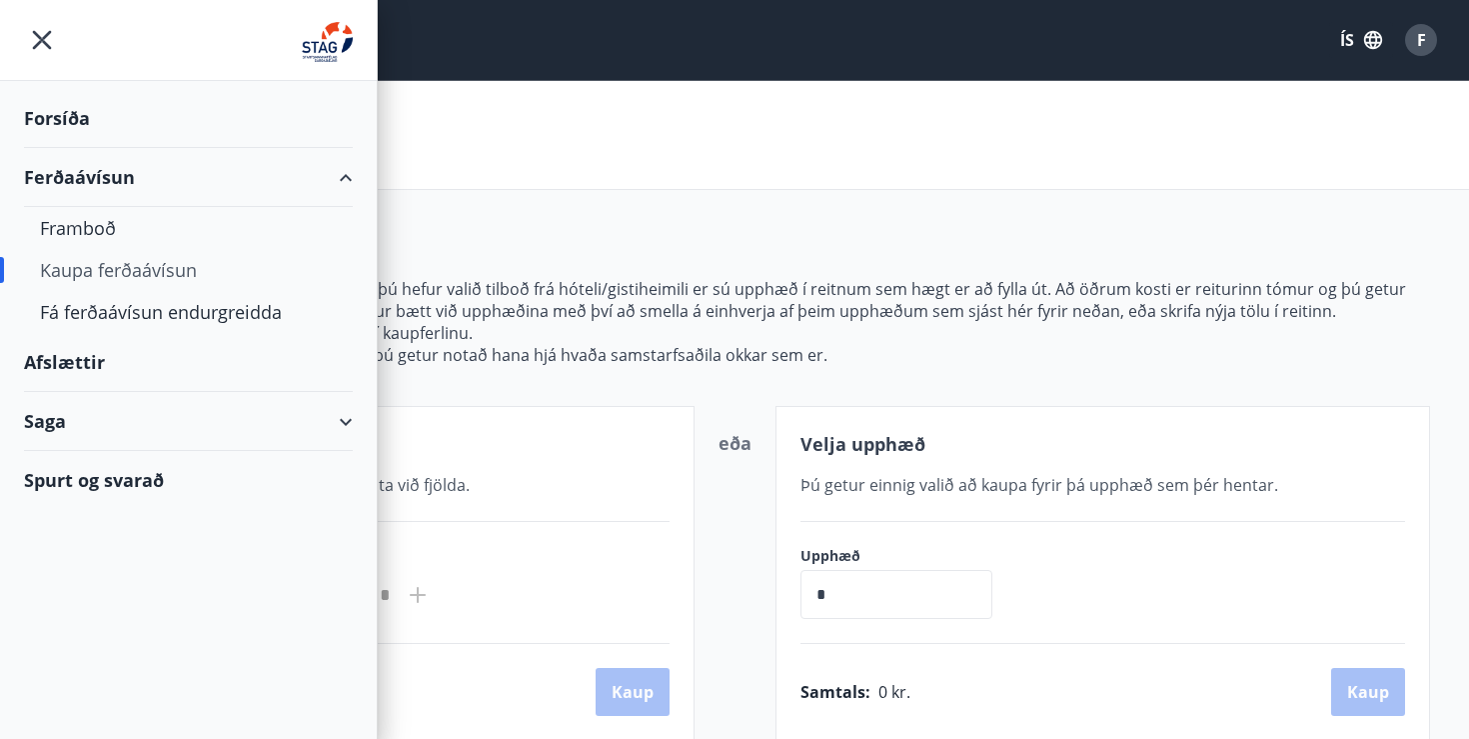 The image size is (1469, 739). What do you see at coordinates (895, 692) in the screenshot?
I see `span: 0 kr.` at bounding box center [895, 692].